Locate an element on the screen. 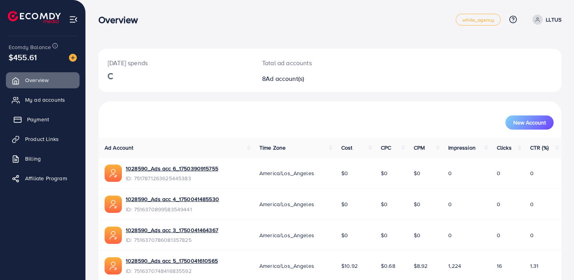 The image size is (574, 280). span: Ad account(s) is located at coordinates (285, 78).